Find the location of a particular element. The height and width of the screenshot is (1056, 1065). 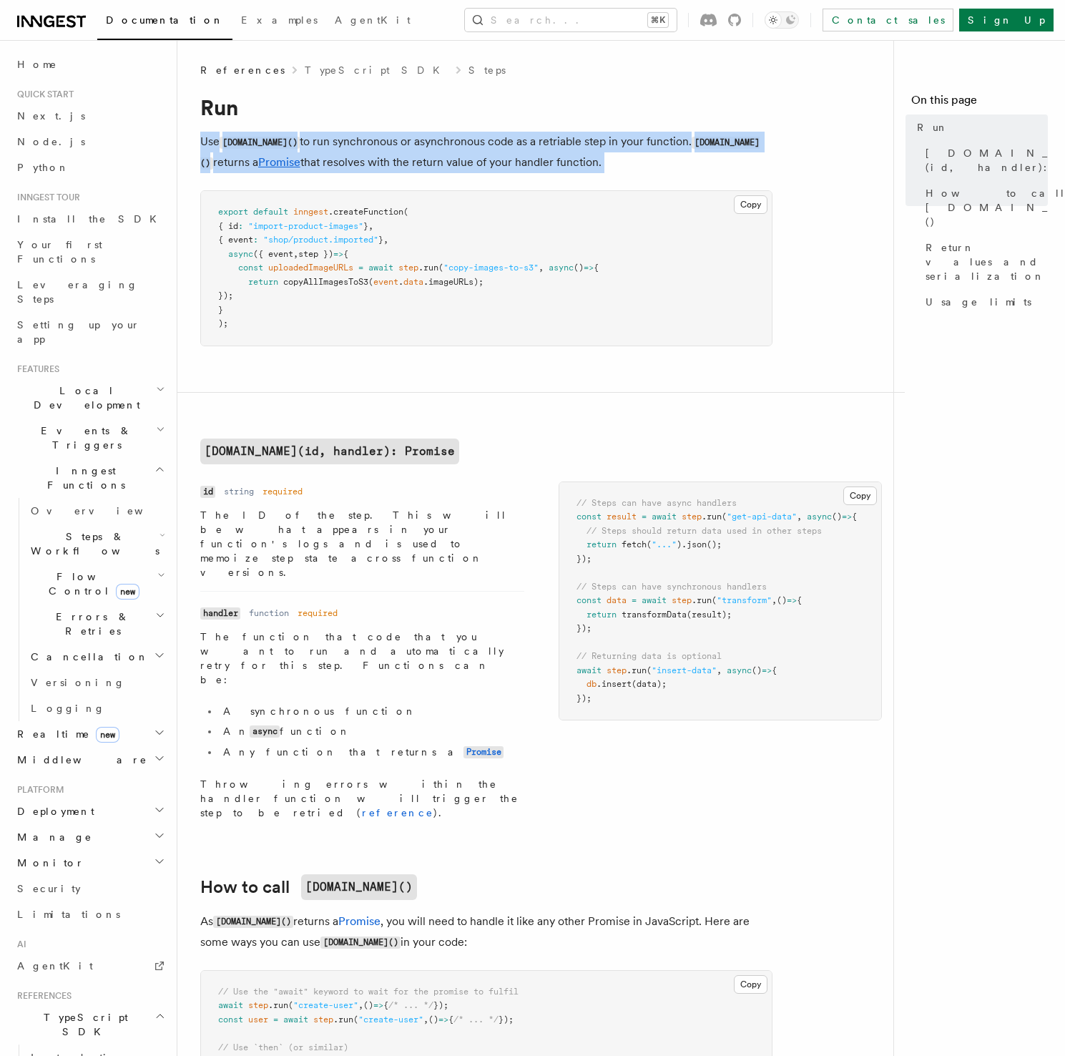

code: handler is located at coordinates (220, 613).